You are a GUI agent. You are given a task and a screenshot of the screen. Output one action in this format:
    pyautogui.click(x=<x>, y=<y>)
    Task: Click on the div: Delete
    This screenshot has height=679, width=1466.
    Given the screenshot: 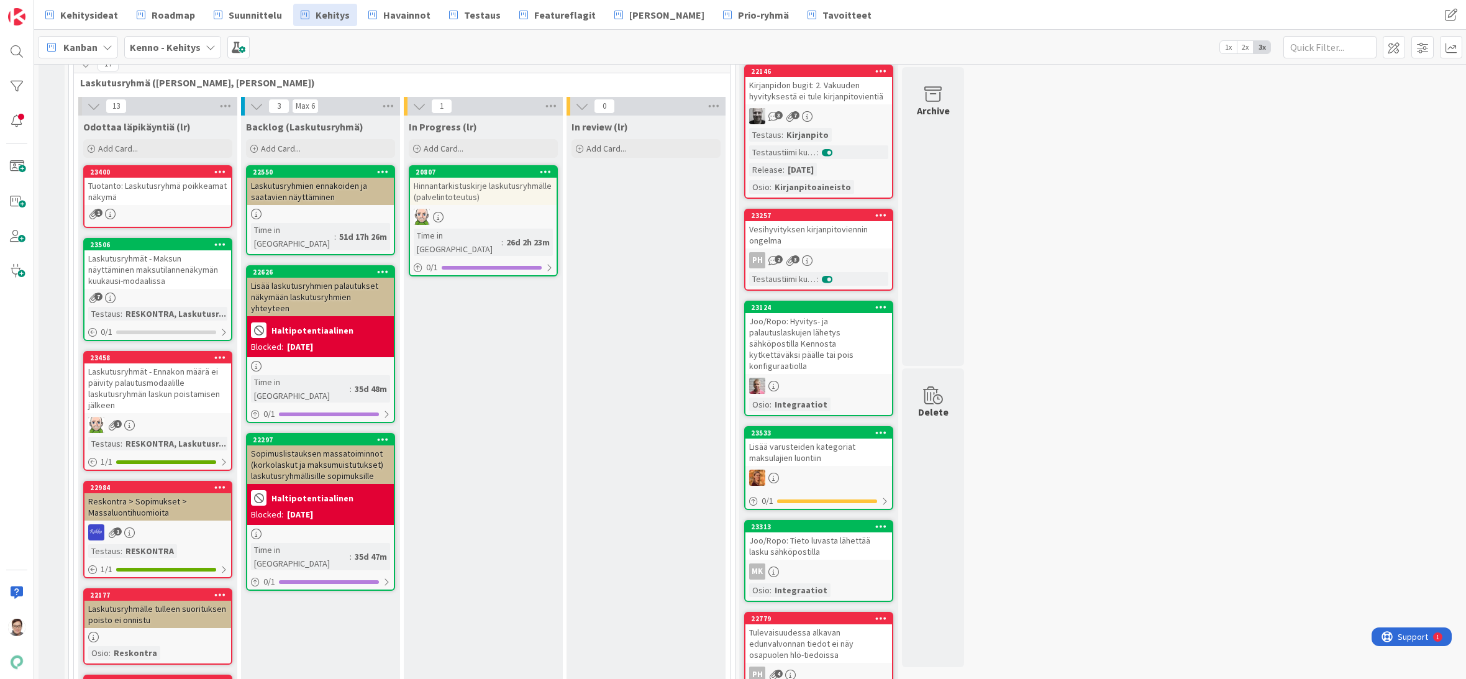 What is the action you would take?
    pyautogui.click(x=933, y=412)
    